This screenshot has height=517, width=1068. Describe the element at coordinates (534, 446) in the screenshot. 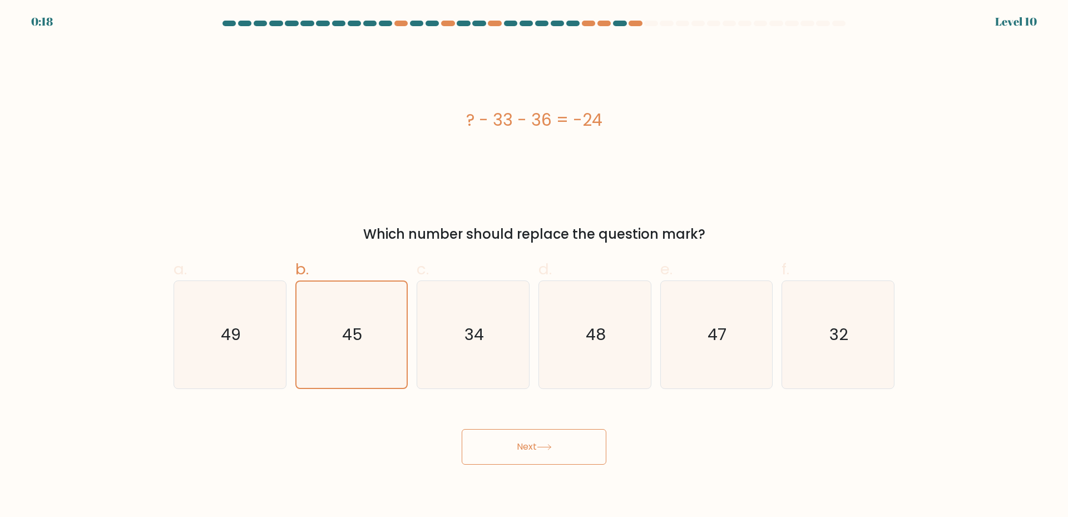

I see `button: Next` at that location.